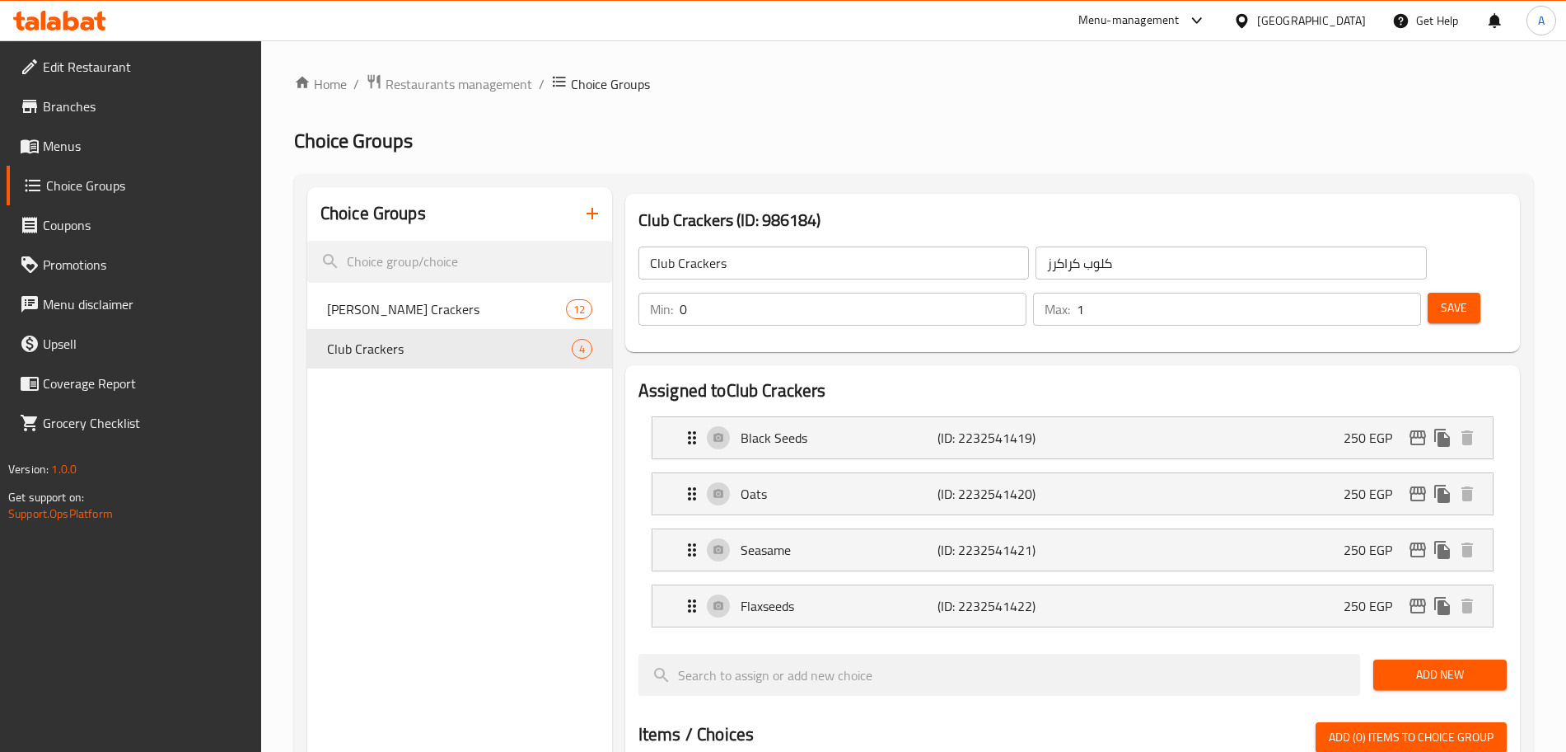 The image size is (1566, 752). What do you see at coordinates (145, 304) in the screenshot?
I see `span: Menu disclaimer` at bounding box center [145, 304].